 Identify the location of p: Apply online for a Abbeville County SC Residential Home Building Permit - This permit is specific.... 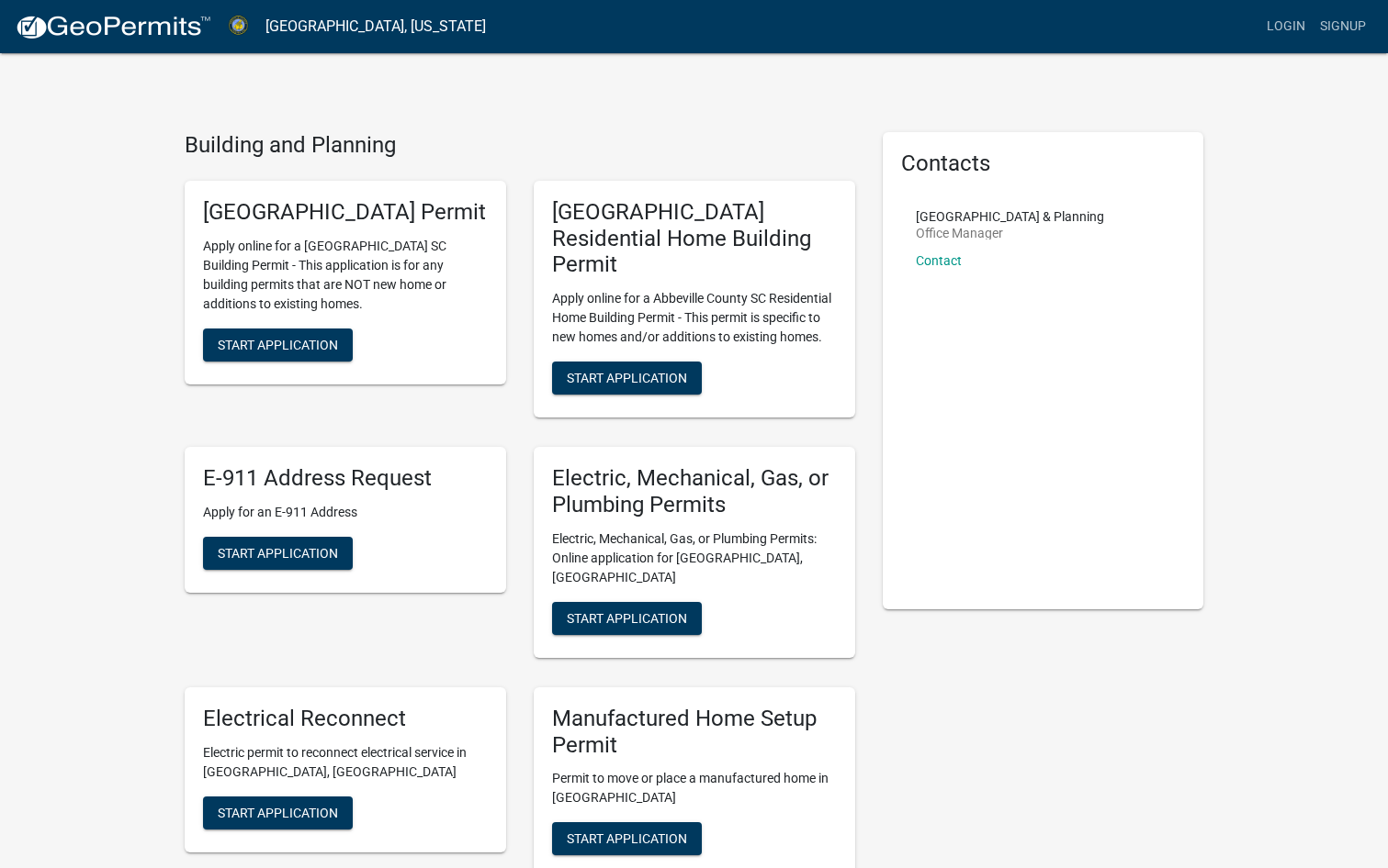
(694, 317).